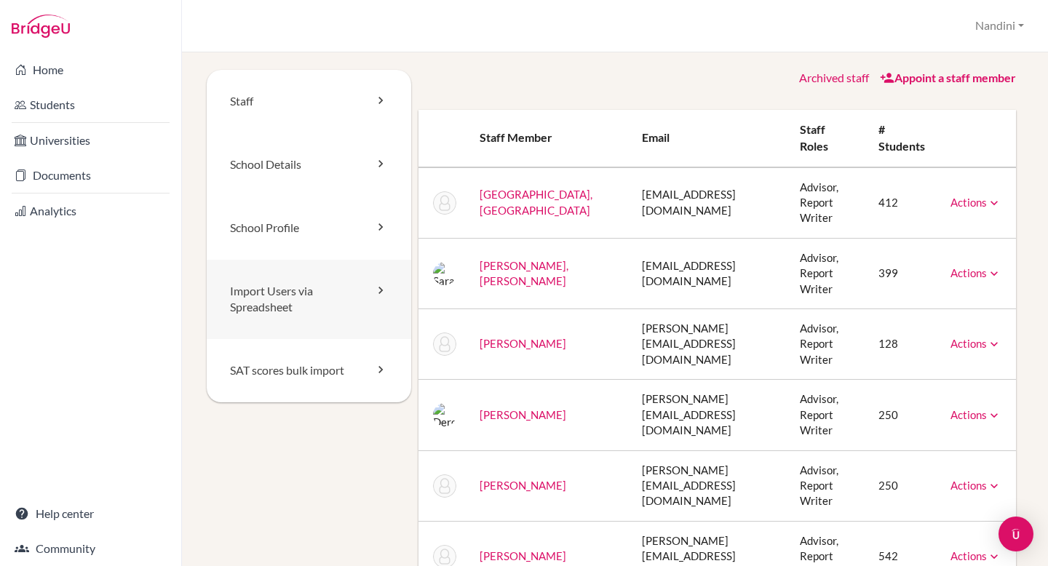 The width and height of the screenshot is (1048, 566). I want to click on a: Documents, so click(90, 175).